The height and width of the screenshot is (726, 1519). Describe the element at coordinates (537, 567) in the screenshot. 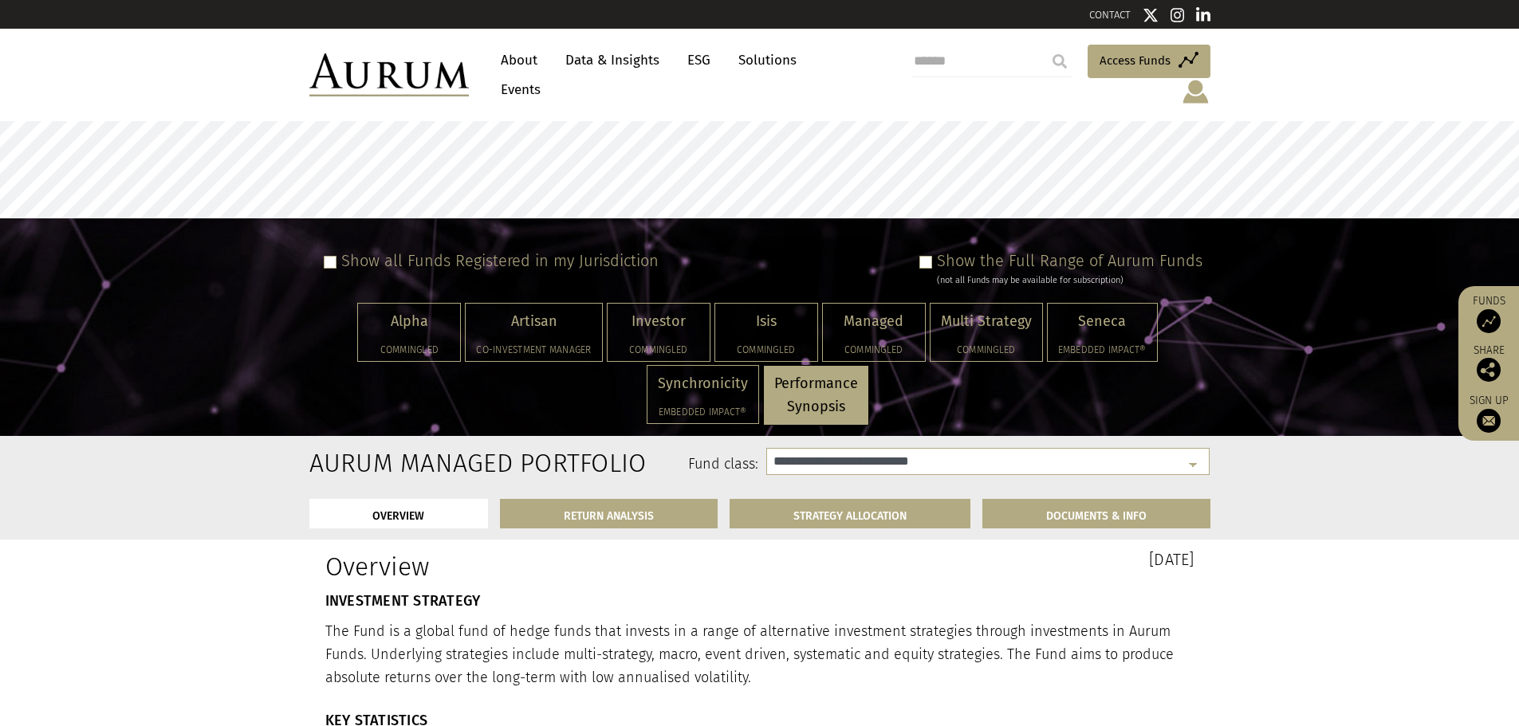

I see `h1: Overview` at that location.